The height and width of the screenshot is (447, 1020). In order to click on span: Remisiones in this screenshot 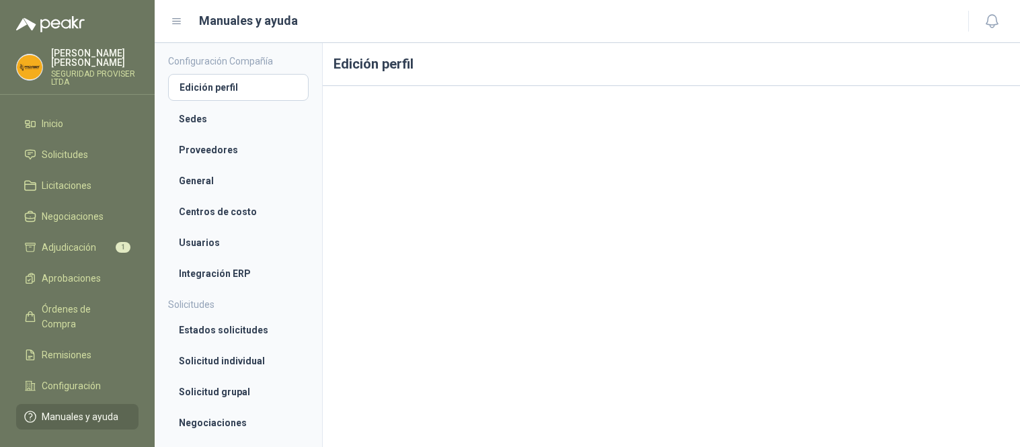, I will do `click(67, 355)`.